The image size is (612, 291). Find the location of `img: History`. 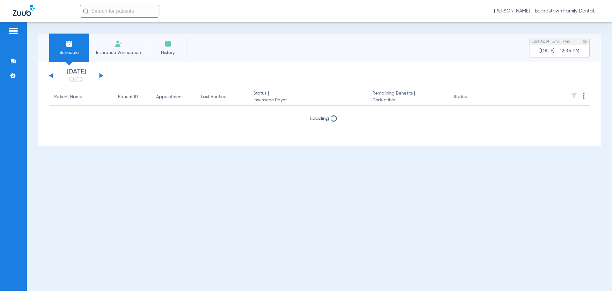

img: History is located at coordinates (168, 44).